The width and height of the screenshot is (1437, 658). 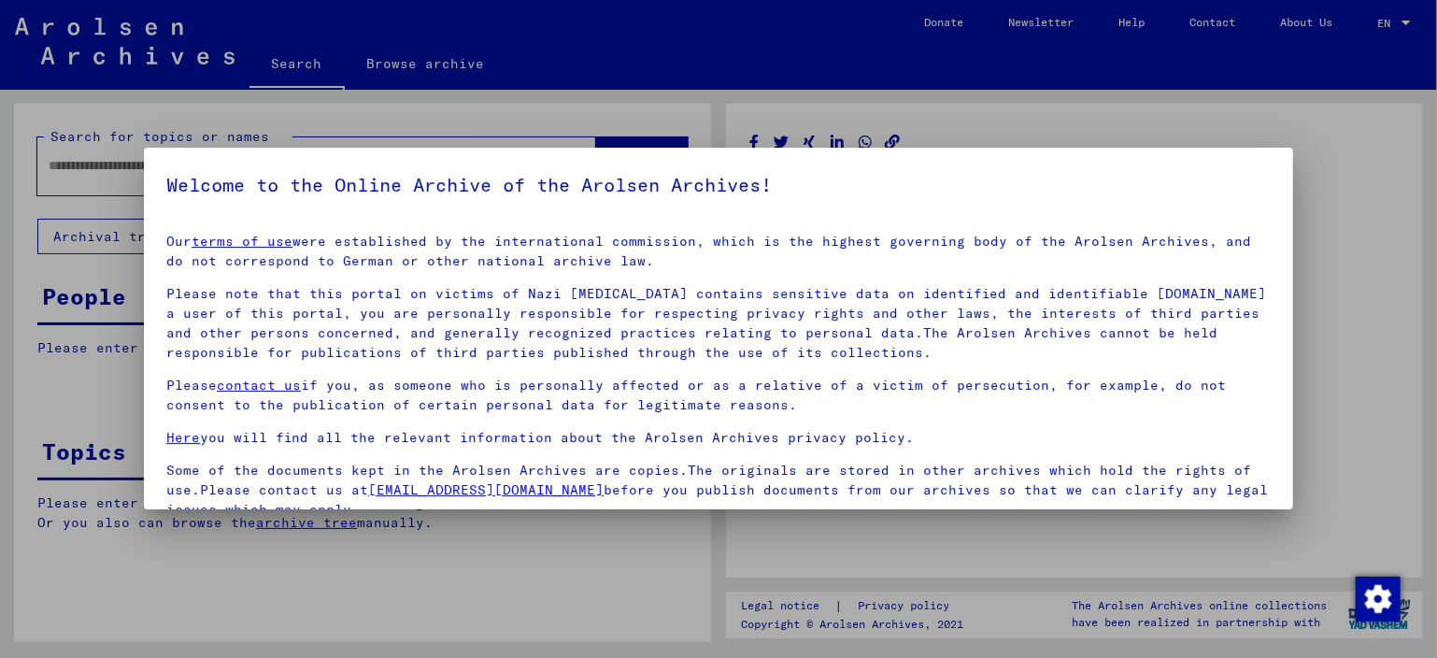 I want to click on p: Our were established by the international commission, which is the highest governing body of the ..., so click(x=718, y=251).